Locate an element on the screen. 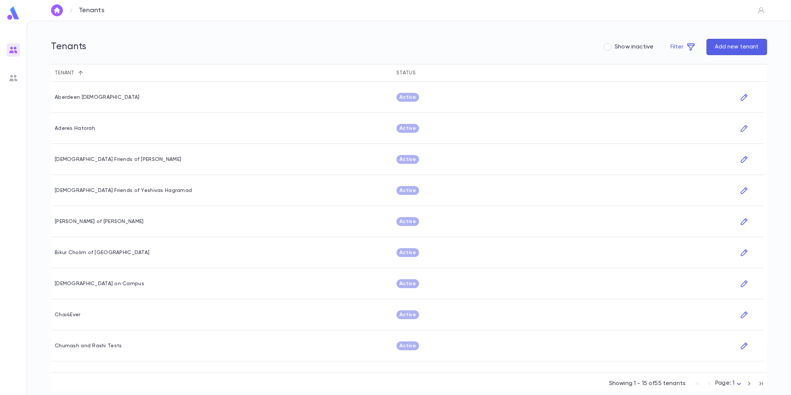 The width and height of the screenshot is (791, 395). div: Aderes Hatorah is located at coordinates (75, 128).